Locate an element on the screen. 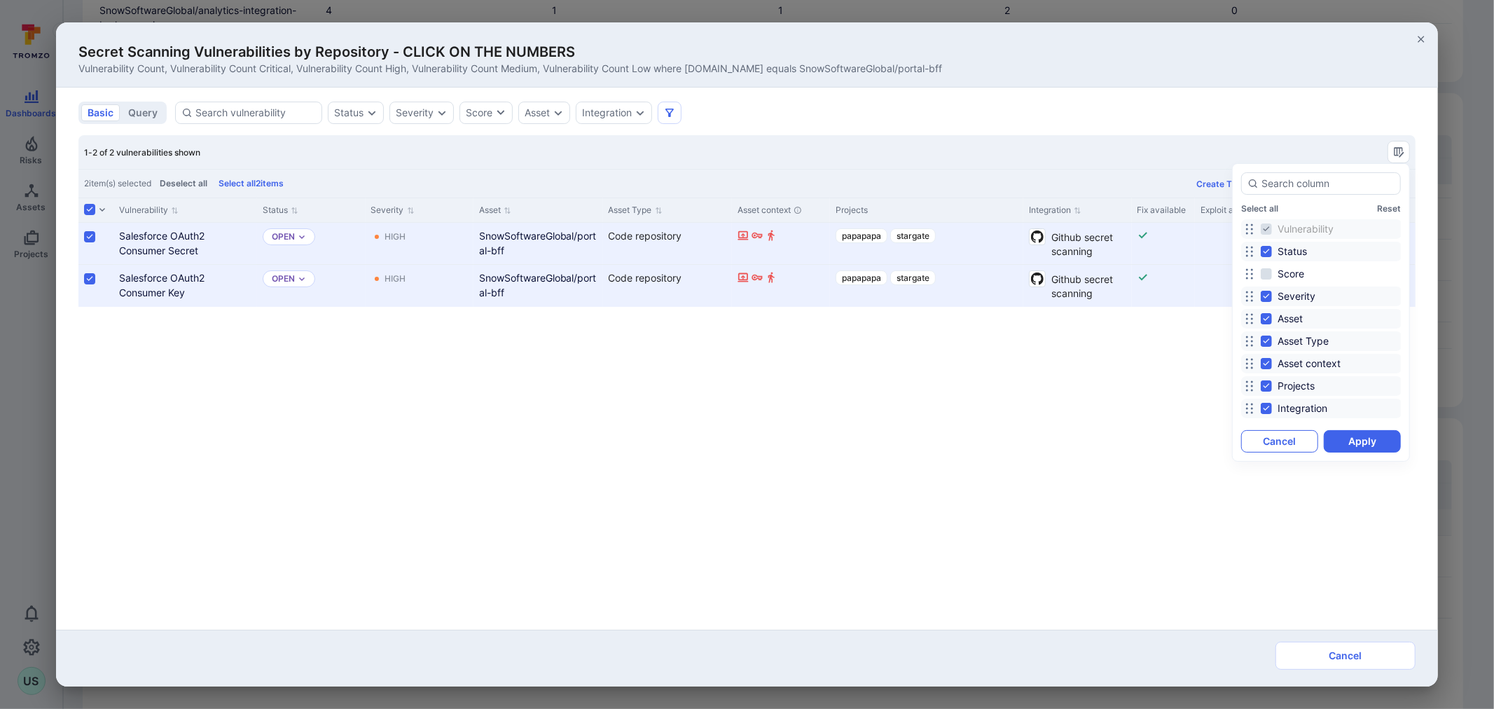 This screenshot has width=1494, height=709. span: Status is located at coordinates (1292, 251).